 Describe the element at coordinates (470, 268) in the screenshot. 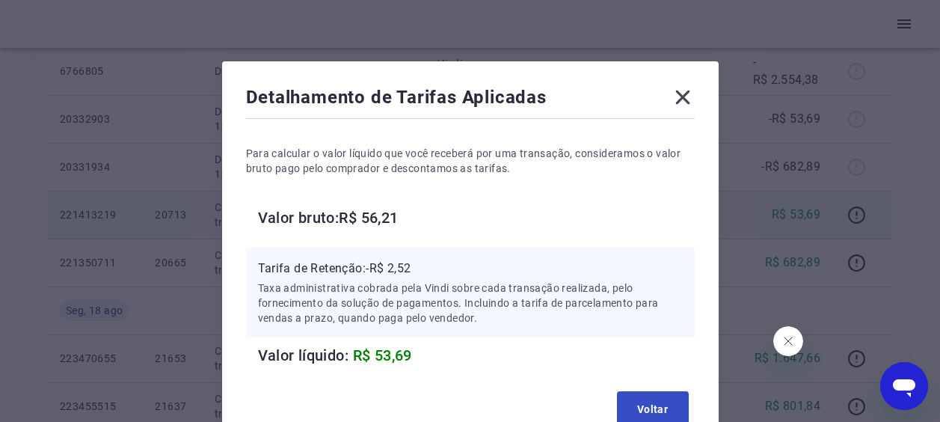

I see `p: Tarifa de Retenção: -R$ 2,52` at that location.